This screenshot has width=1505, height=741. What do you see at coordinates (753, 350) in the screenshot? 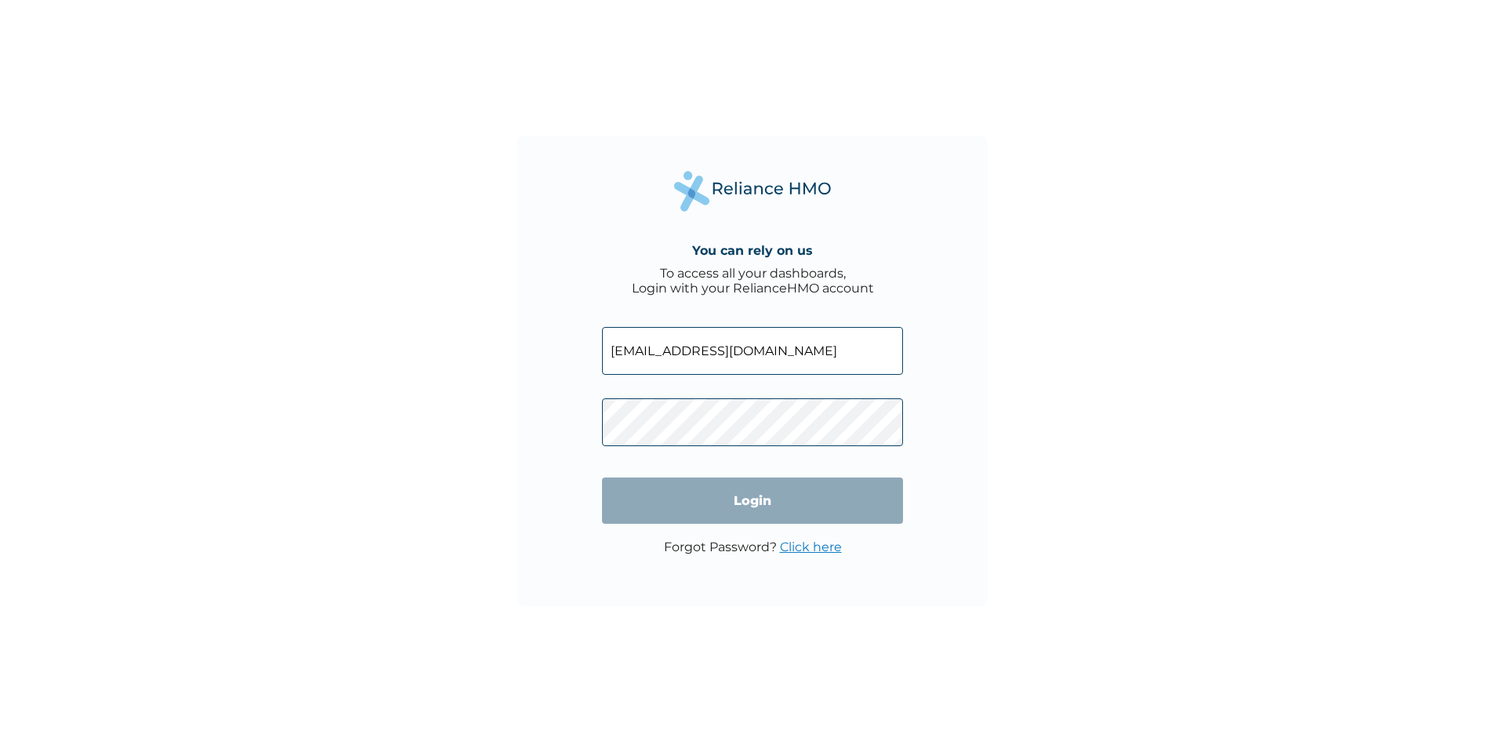
I see `input: Email address or HMO ID` at bounding box center [753, 350].